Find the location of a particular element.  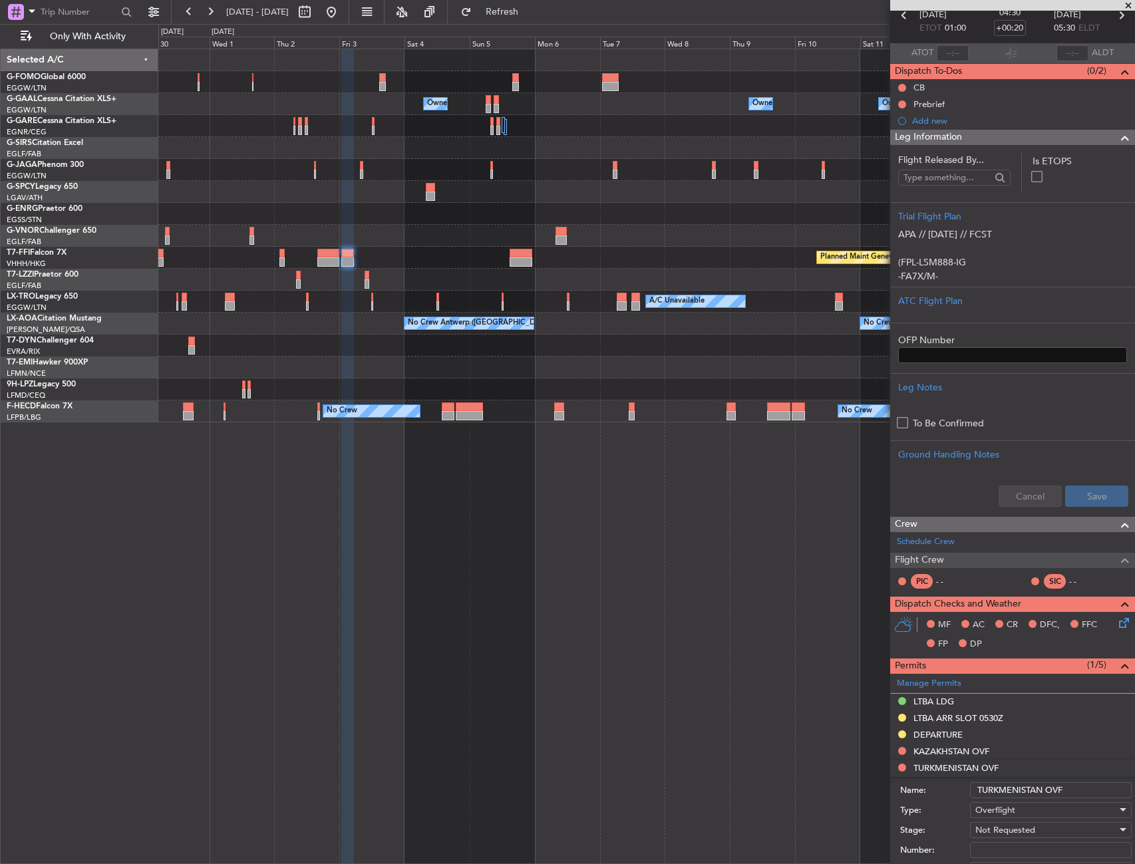

div: Wed 8 is located at coordinates (697, 43).